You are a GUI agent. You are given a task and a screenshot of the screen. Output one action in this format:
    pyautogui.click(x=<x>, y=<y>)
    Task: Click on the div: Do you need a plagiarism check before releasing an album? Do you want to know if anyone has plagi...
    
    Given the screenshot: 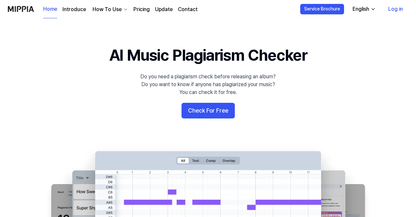 What is the action you would take?
    pyautogui.click(x=208, y=85)
    